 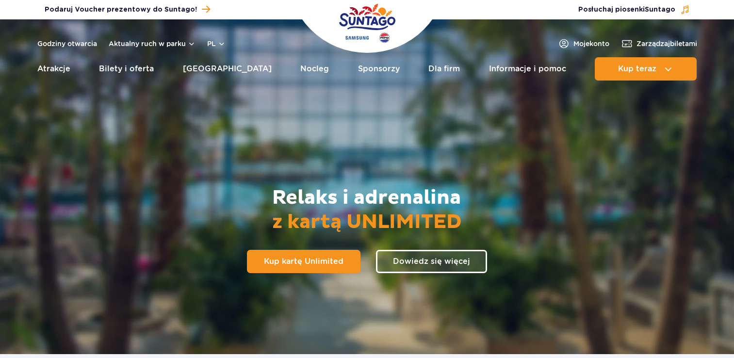 I want to click on span: Kup kartę Unlimited, so click(x=303, y=261).